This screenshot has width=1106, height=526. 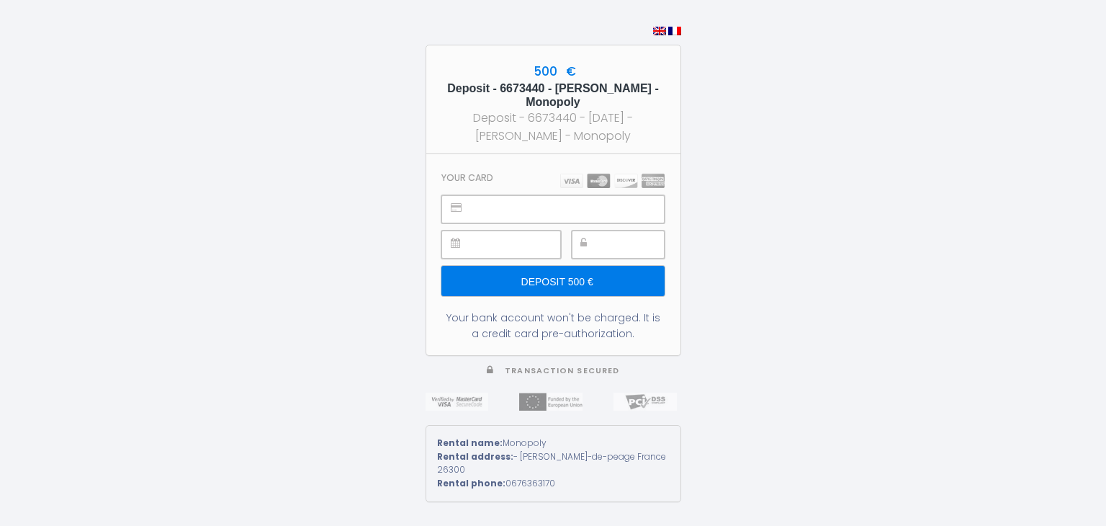 What do you see at coordinates (552, 326) in the screenshot?
I see `div: Your bank account won't be charged. It is a credit card pre-authorization.` at bounding box center [552, 326].